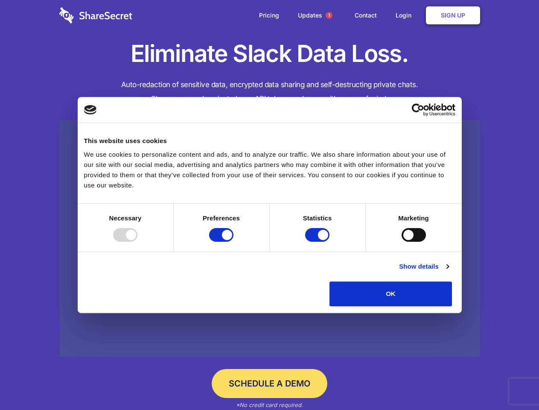  I want to click on a: Login, so click(405, 15).